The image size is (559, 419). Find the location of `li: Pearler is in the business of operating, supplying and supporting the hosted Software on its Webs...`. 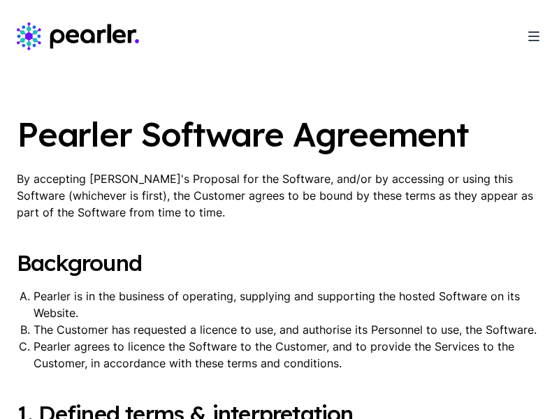

li: Pearler is in the business of operating, supplying and supporting the hosted Software on its Webs... is located at coordinates (288, 305).